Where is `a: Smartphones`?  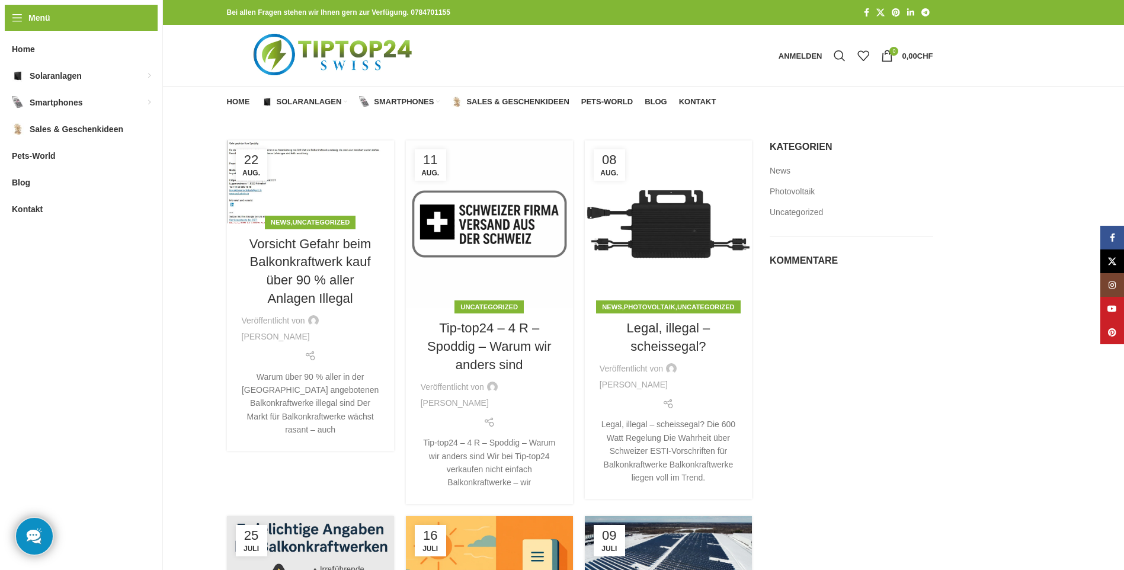
a: Smartphones is located at coordinates (399, 102).